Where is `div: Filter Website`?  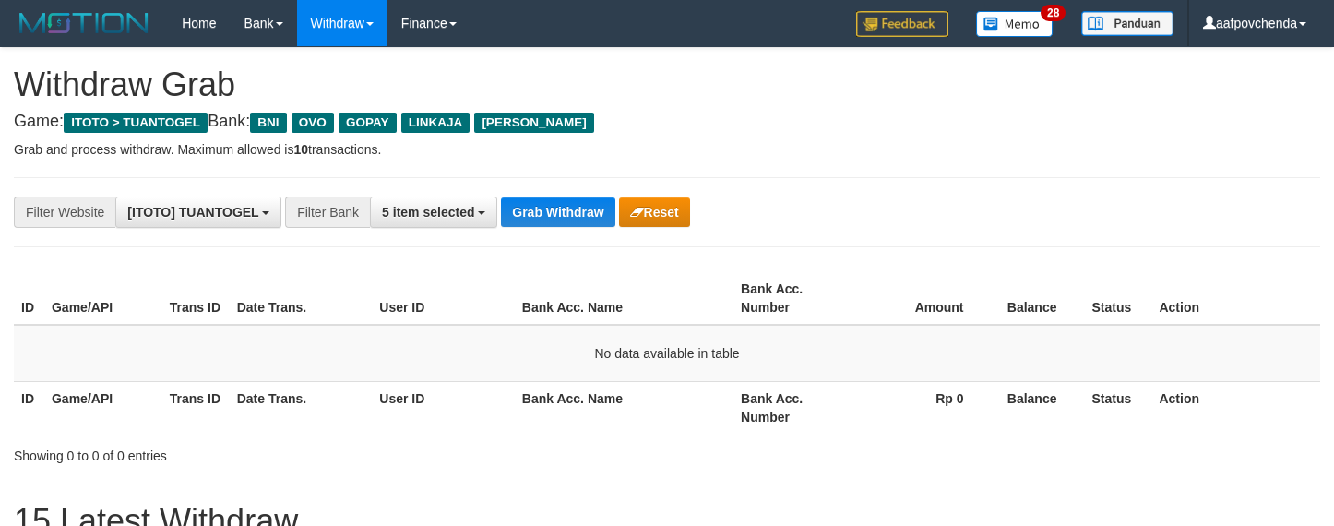 div: Filter Website is located at coordinates (65, 212).